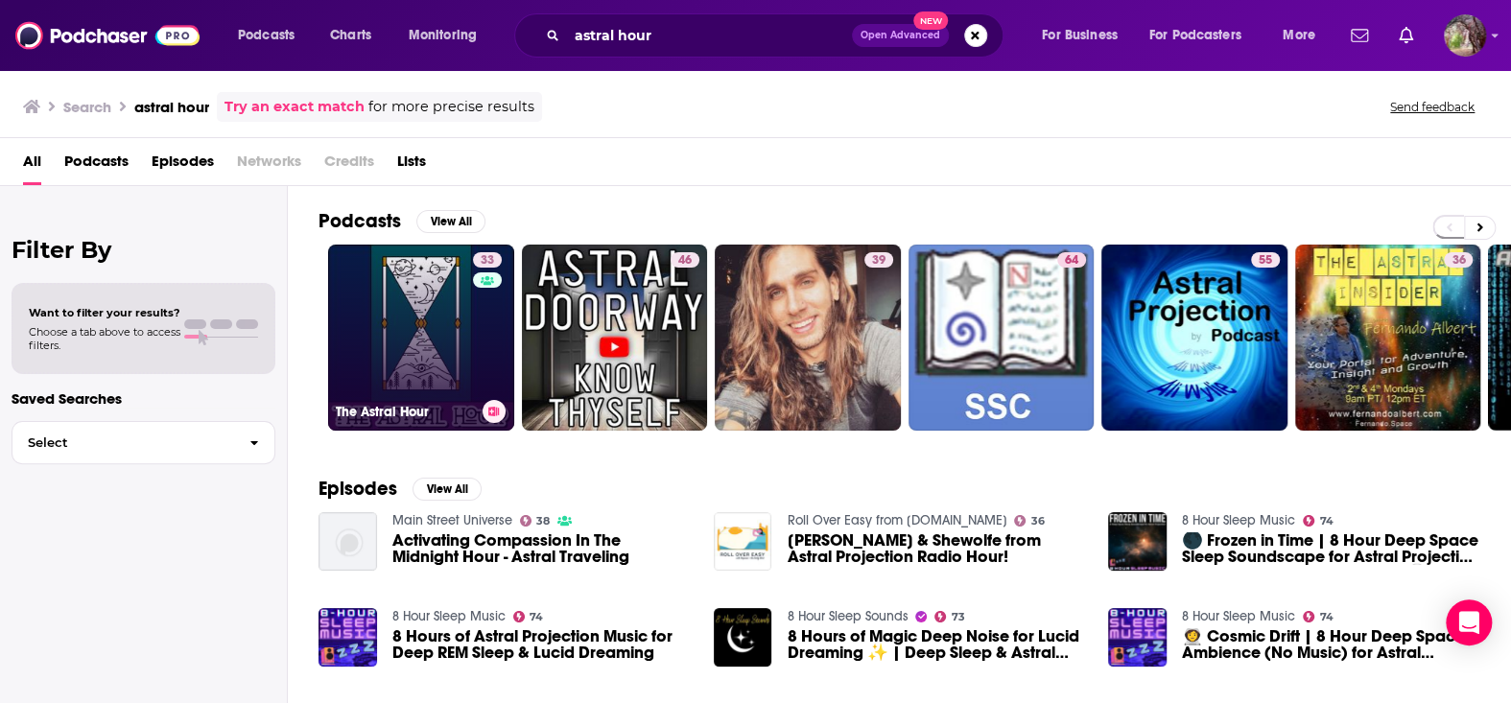  I want to click on img: User Profile, so click(1465, 35).